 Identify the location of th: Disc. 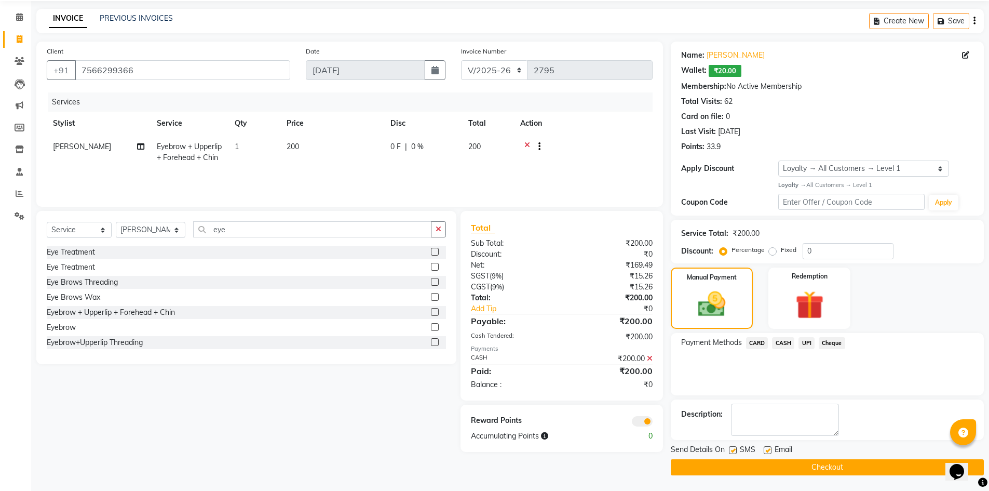
(423, 123).